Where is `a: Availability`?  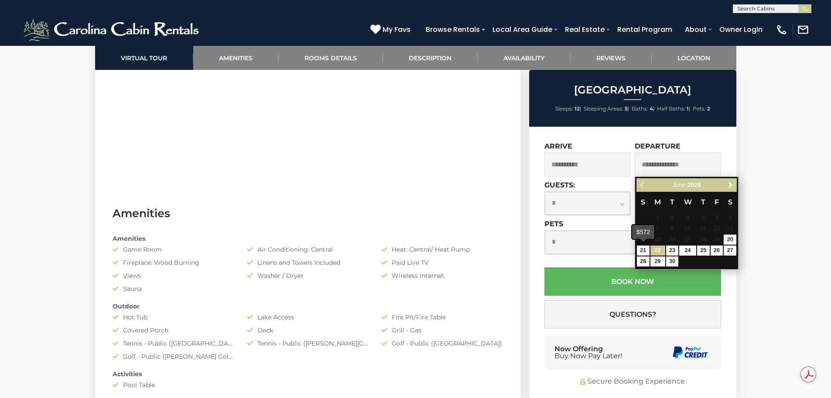 a: Availability is located at coordinates (524, 58).